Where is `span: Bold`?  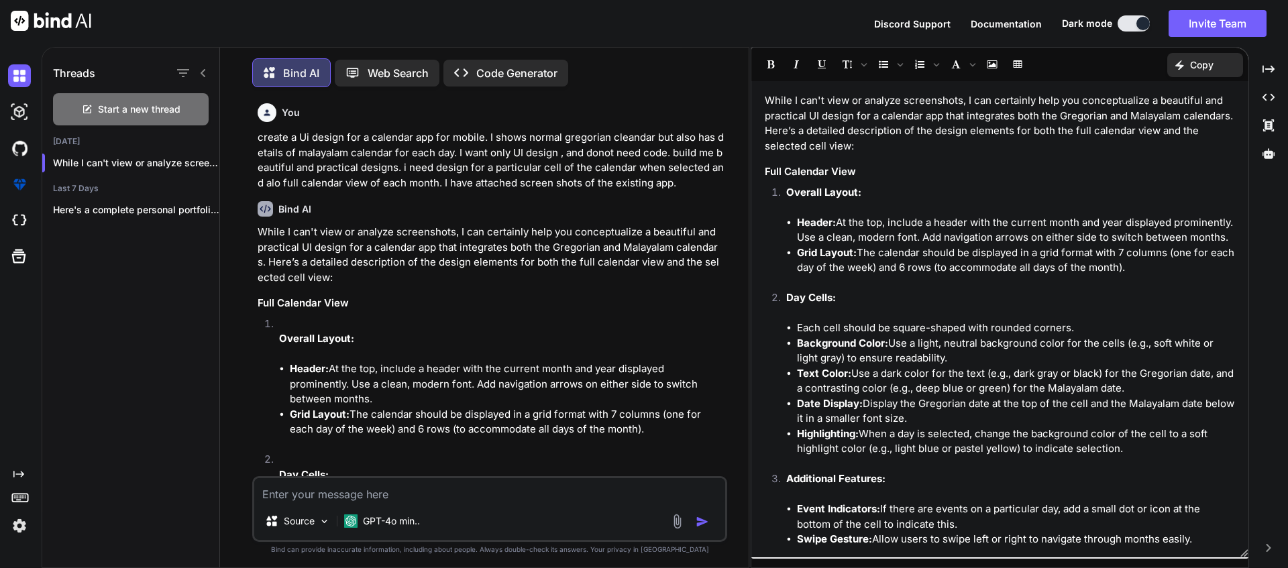 span: Bold is located at coordinates (771, 64).